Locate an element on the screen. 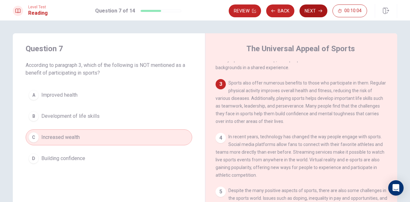 The height and width of the screenshot is (202, 410). span: Improved health is located at coordinates (59, 95).